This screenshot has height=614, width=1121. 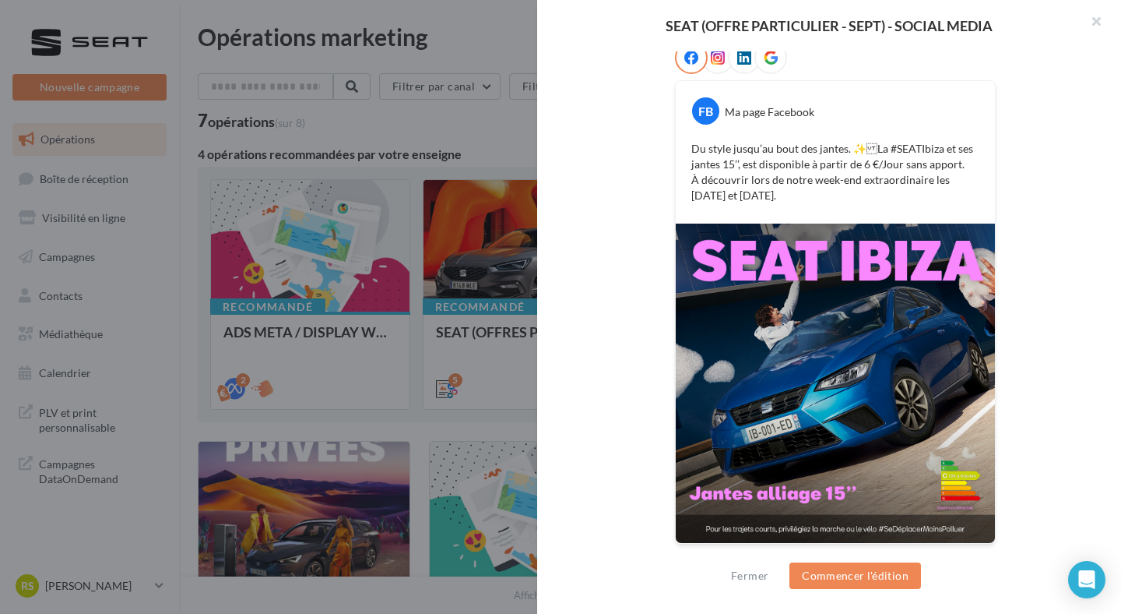 I want to click on div: FB, so click(x=705, y=111).